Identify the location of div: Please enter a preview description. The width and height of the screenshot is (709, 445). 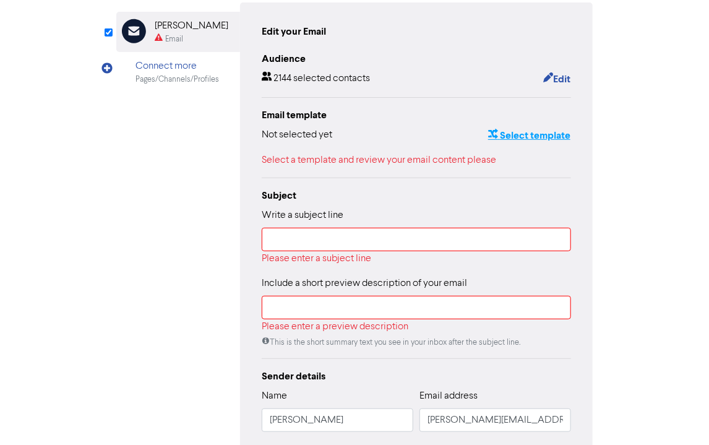
(417, 327).